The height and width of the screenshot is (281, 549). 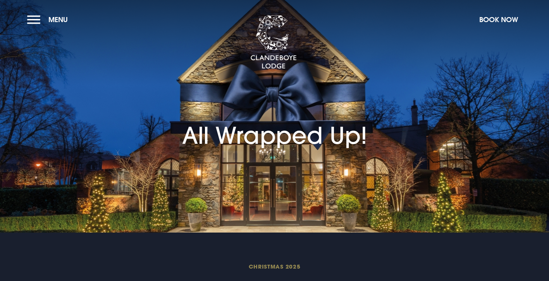 I want to click on img: Clandeboye Lodge, so click(x=273, y=42).